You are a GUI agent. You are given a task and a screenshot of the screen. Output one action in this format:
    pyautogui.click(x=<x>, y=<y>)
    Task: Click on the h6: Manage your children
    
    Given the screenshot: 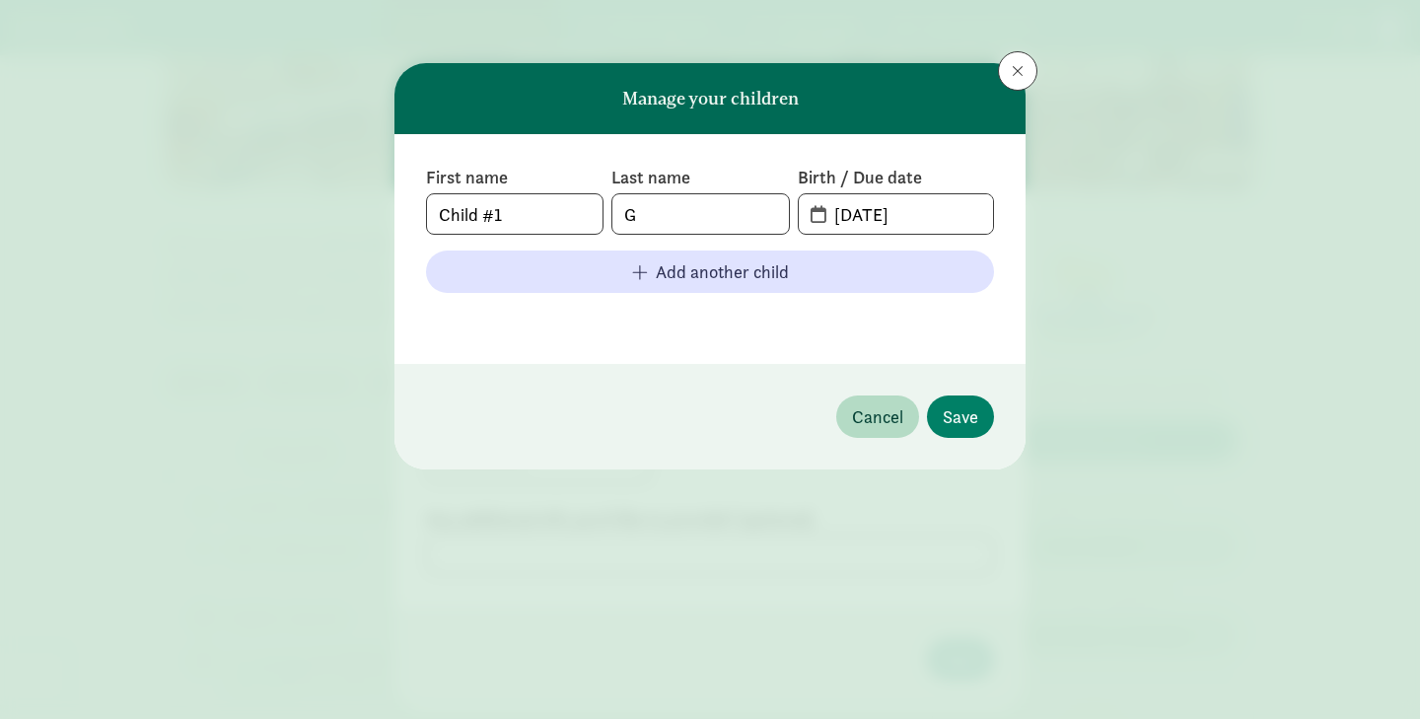 What is the action you would take?
    pyautogui.click(x=710, y=99)
    